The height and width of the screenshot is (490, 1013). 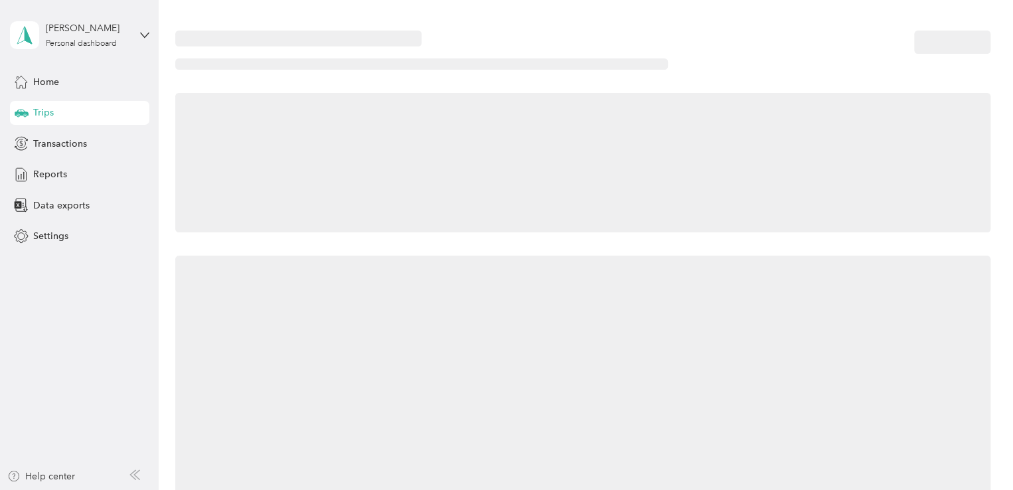 I want to click on div: Help center, so click(x=41, y=476).